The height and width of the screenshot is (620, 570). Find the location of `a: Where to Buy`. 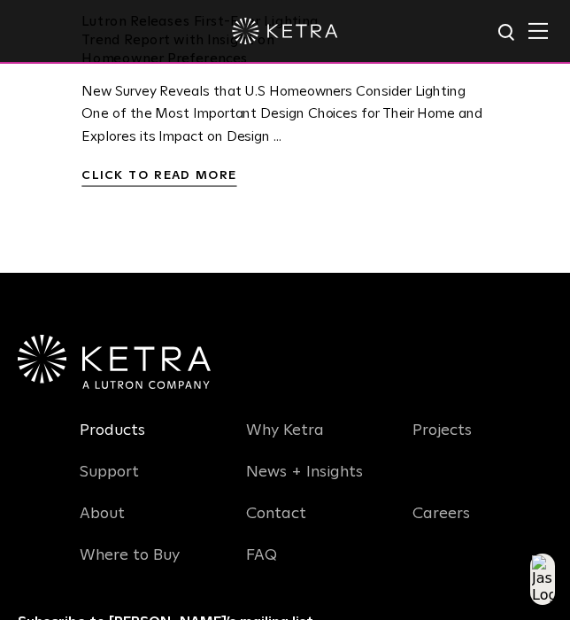

a: Where to Buy is located at coordinates (129, 566).